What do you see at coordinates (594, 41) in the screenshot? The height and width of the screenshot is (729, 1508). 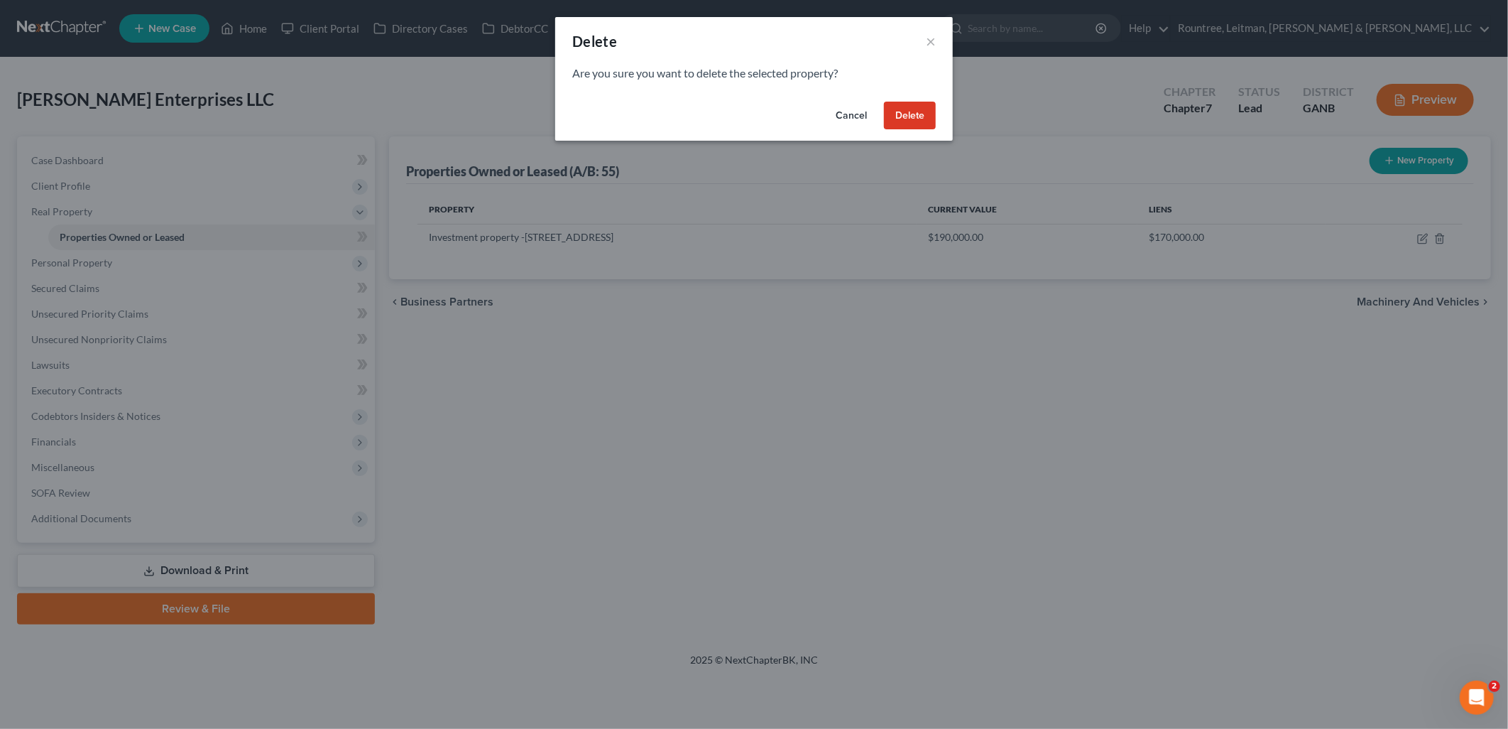 I see `div: Delete` at bounding box center [594, 41].